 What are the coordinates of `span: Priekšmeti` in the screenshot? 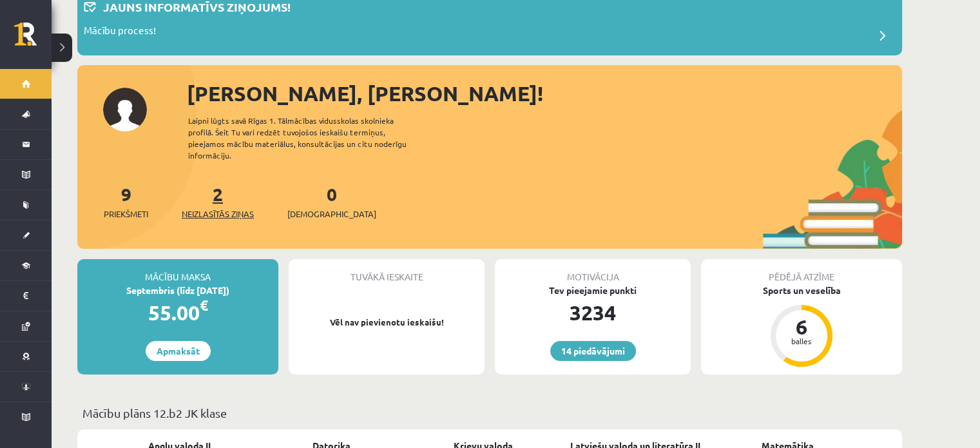 It's located at (126, 214).